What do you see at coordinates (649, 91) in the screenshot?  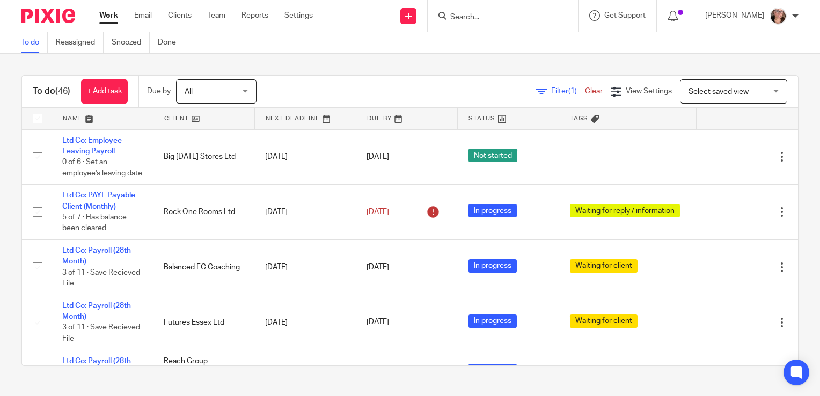 I see `span: View Settings` at bounding box center [649, 91].